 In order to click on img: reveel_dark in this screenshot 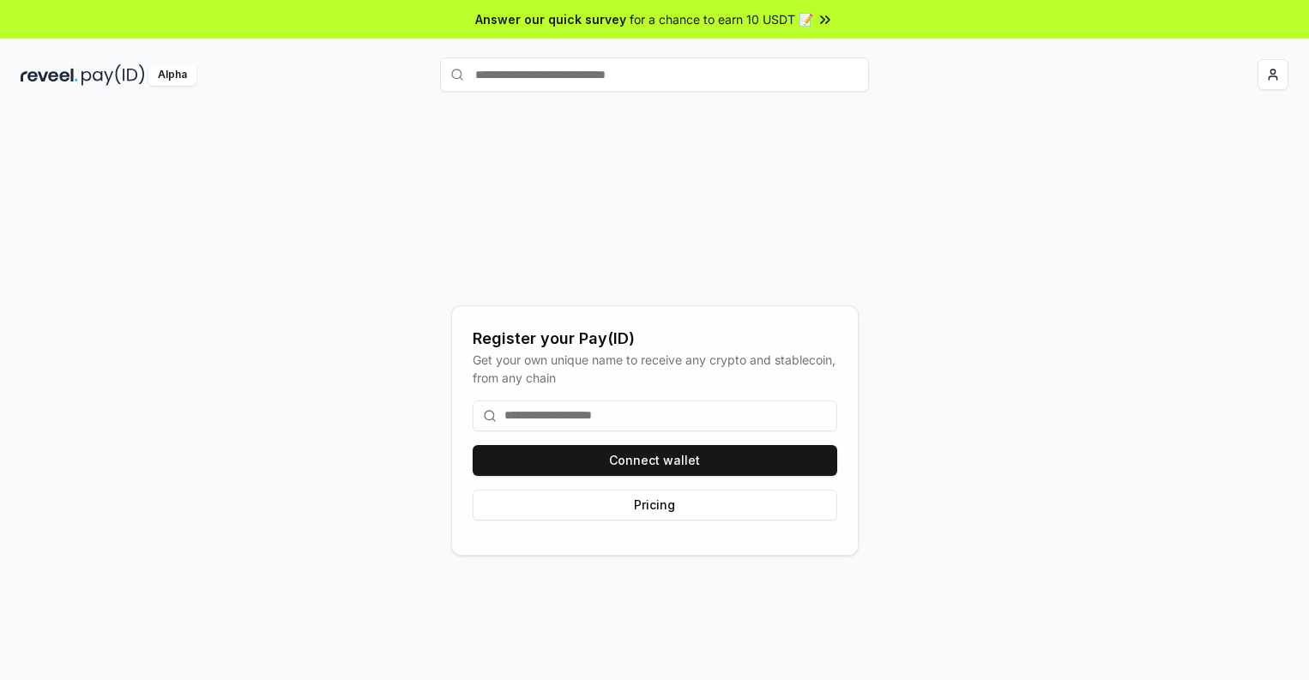, I will do `click(49, 75)`.